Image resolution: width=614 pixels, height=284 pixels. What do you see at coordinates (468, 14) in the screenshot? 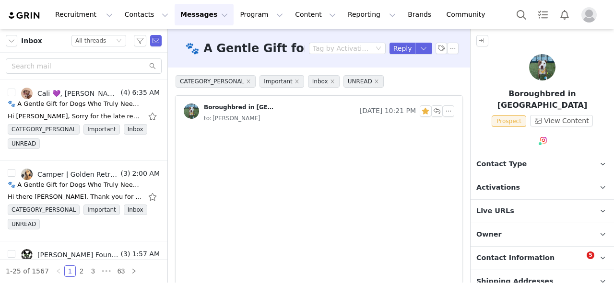
I see `a: Community` at bounding box center [468, 14].